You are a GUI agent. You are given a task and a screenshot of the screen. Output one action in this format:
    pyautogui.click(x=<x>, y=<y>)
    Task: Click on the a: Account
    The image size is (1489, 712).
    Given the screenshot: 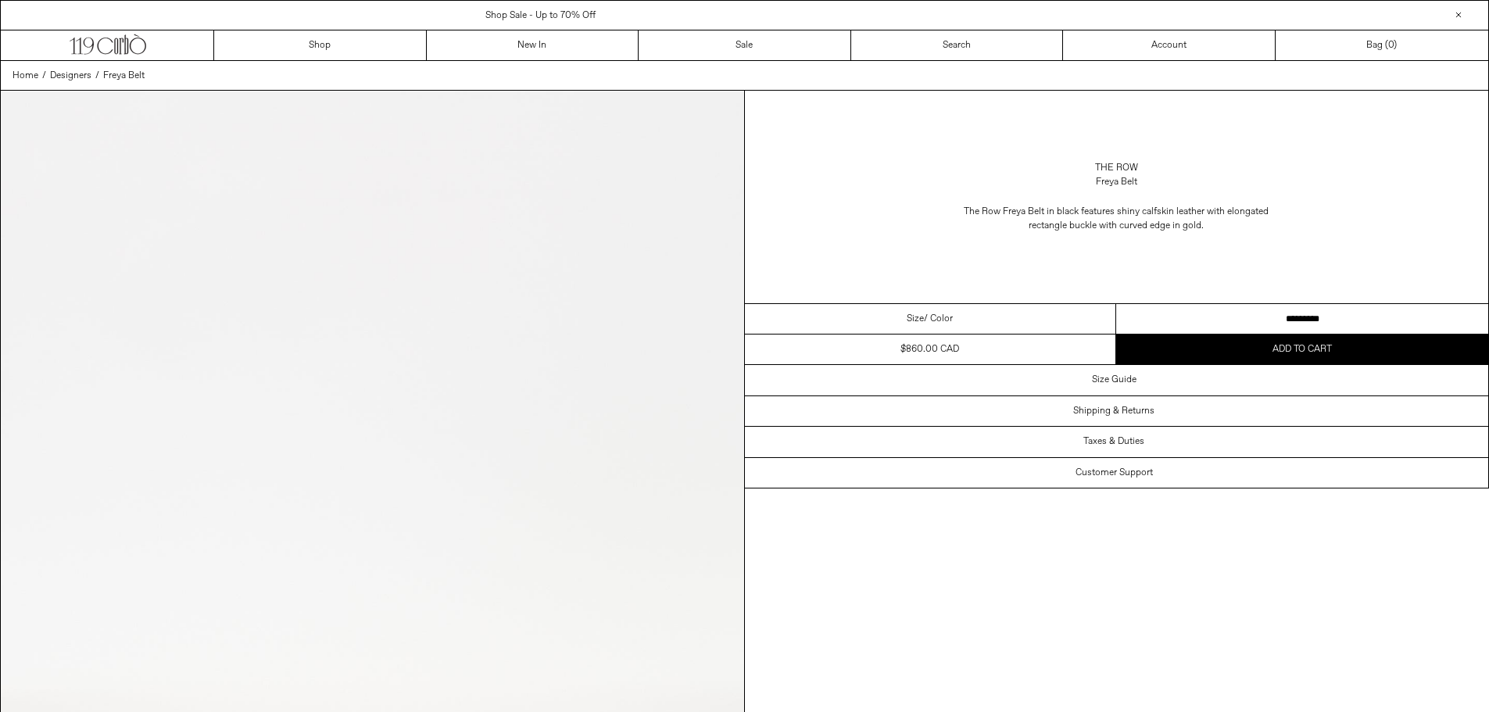 What is the action you would take?
    pyautogui.click(x=1169, y=45)
    